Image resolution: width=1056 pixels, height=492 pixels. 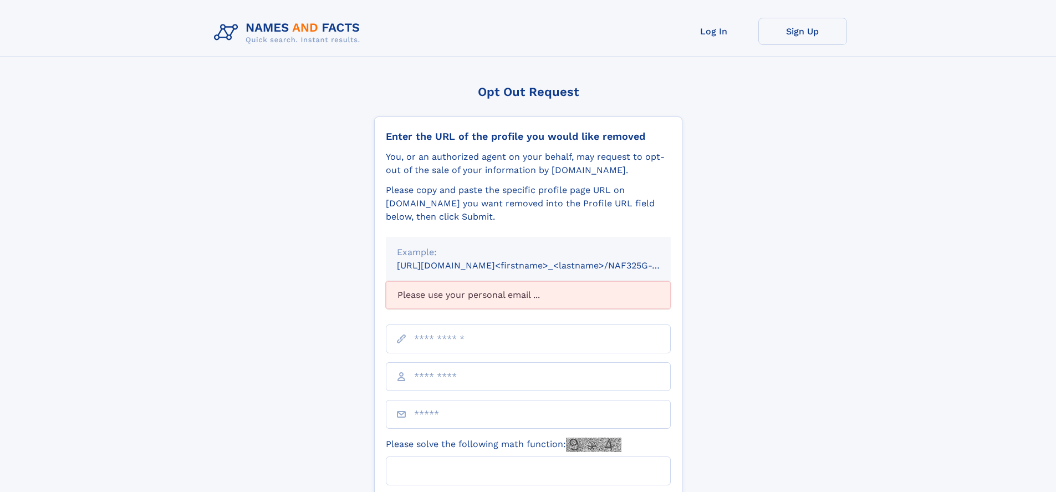 What do you see at coordinates (528, 295) in the screenshot?
I see `div: Please use your personal email ...` at bounding box center [528, 295].